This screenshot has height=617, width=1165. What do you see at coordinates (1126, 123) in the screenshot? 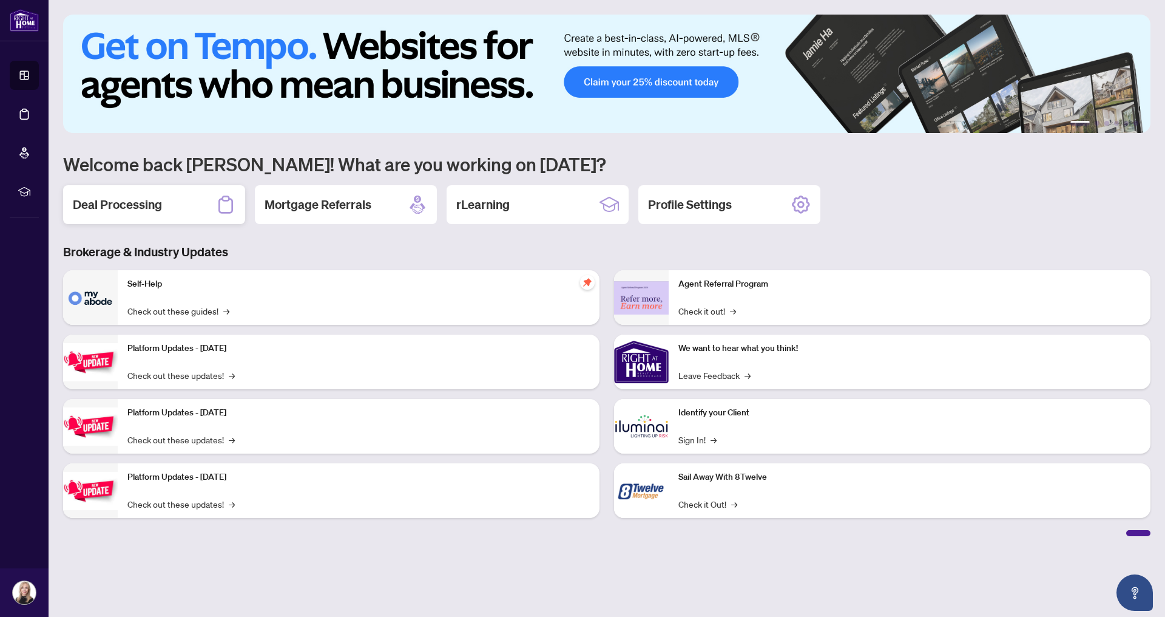
I see `button: 5` at bounding box center [1126, 123].